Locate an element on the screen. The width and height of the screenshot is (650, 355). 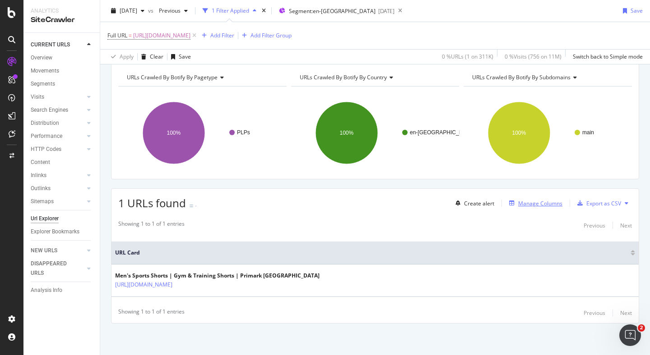
div: Overview is located at coordinates (42, 58).